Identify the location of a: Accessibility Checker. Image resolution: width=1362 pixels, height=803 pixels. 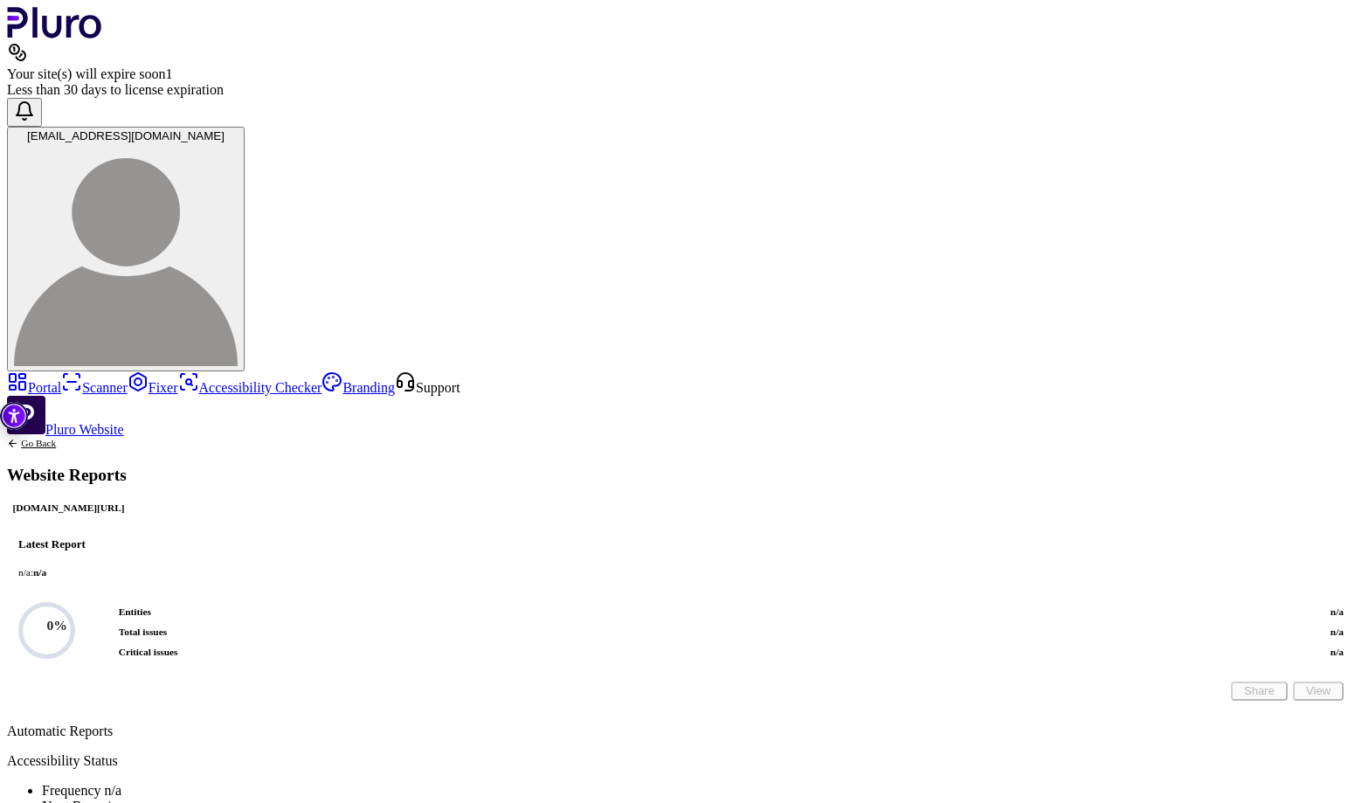
(250, 387).